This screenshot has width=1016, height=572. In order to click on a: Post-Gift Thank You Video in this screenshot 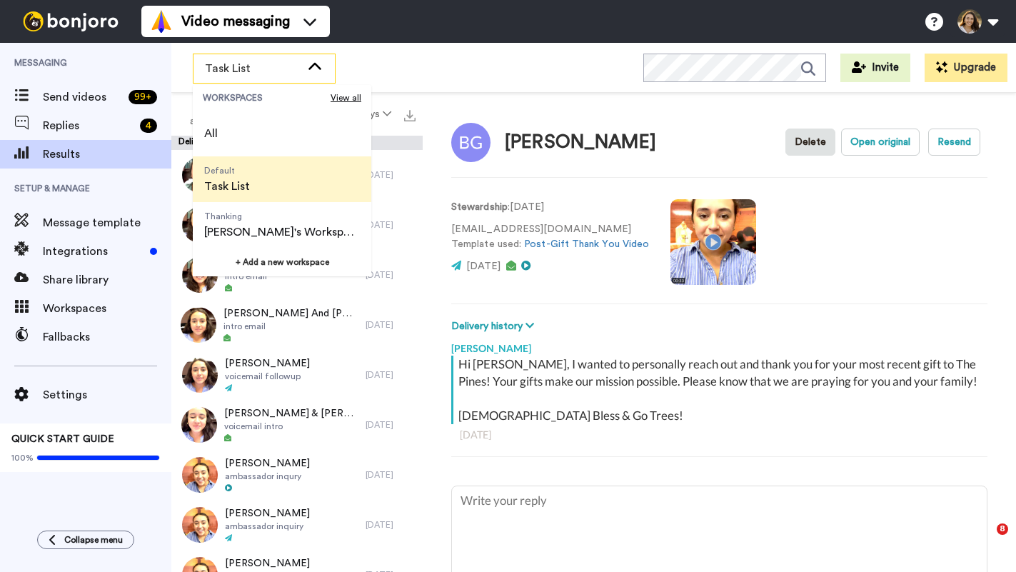, I will do `click(586, 244)`.